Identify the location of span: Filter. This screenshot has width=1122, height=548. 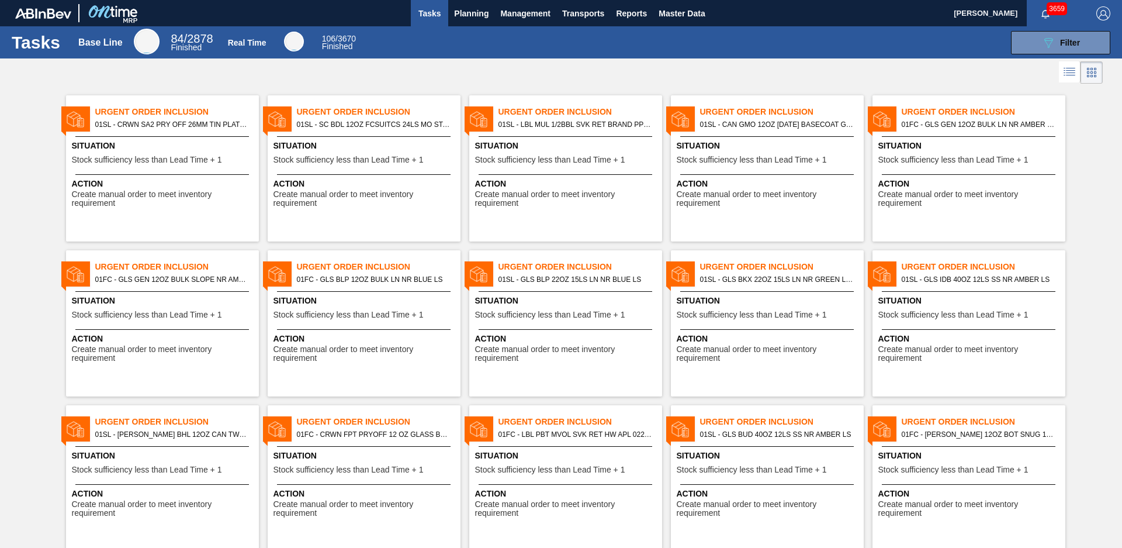
(1070, 43).